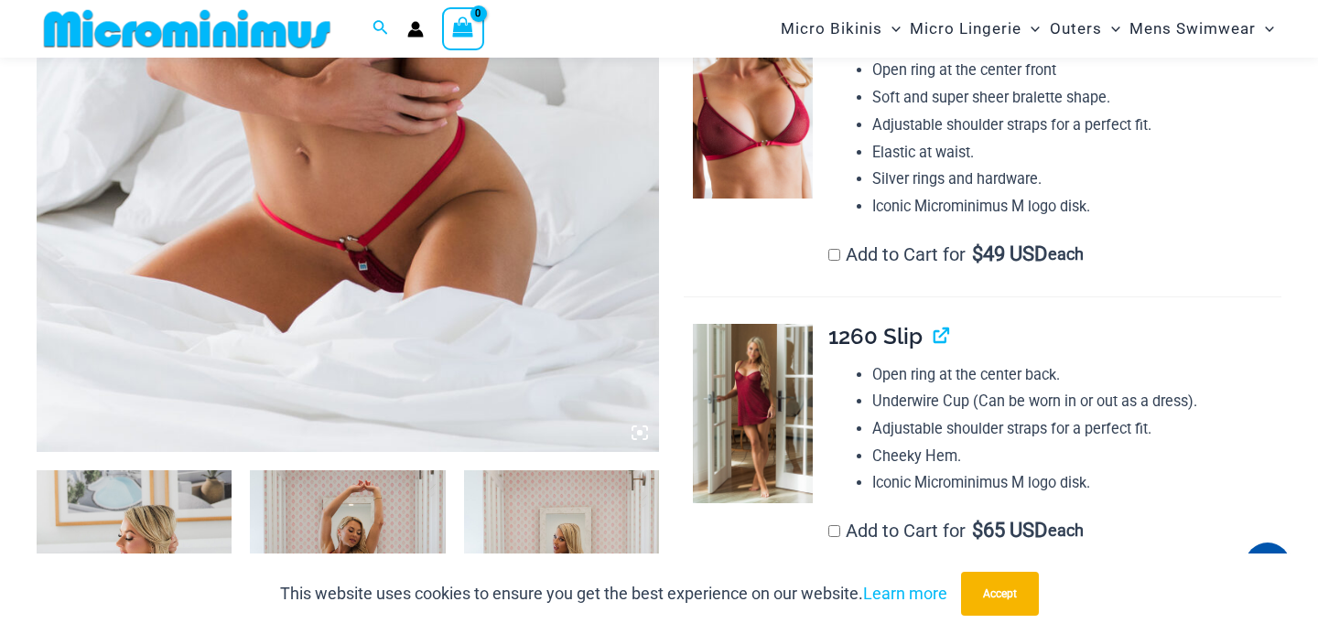  I want to click on li: Open ring at the center front, so click(1077, 70).